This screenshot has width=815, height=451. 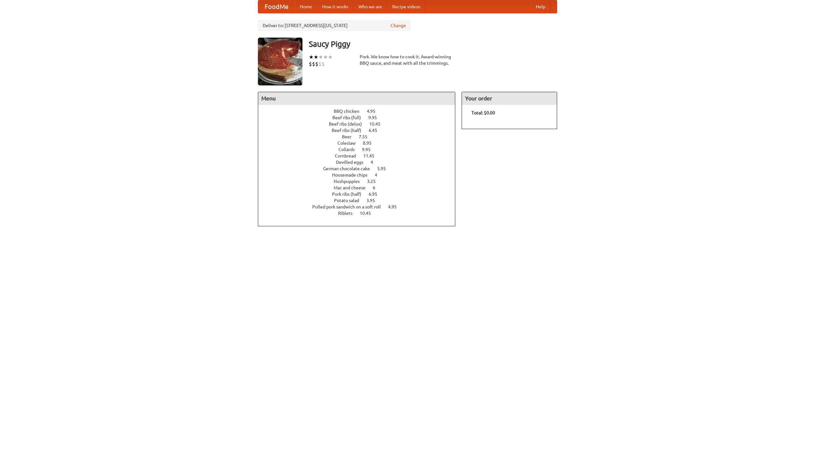 I want to click on div: Pork. We know how to cook it. Award-winning BBQ sauce, and meat with all the trimmings., so click(x=408, y=60).